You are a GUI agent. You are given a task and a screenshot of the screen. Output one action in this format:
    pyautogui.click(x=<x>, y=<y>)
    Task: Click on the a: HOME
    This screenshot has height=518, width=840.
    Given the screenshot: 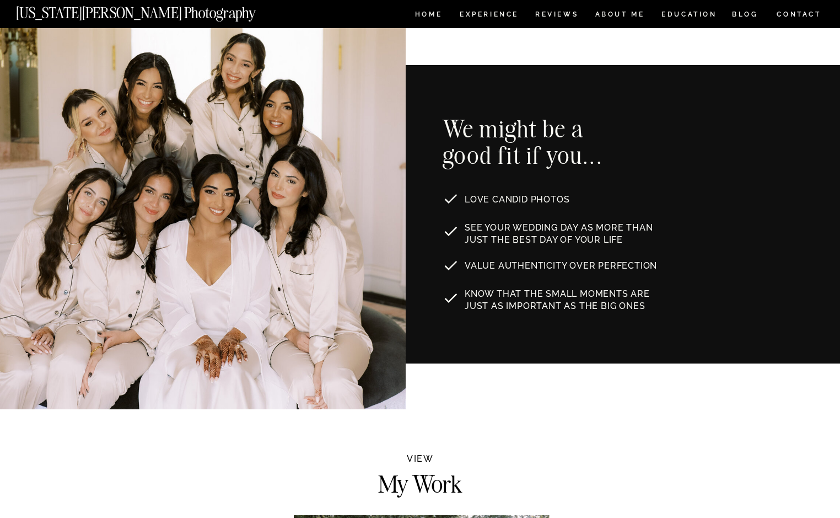 What is the action you would take?
    pyautogui.click(x=428, y=15)
    